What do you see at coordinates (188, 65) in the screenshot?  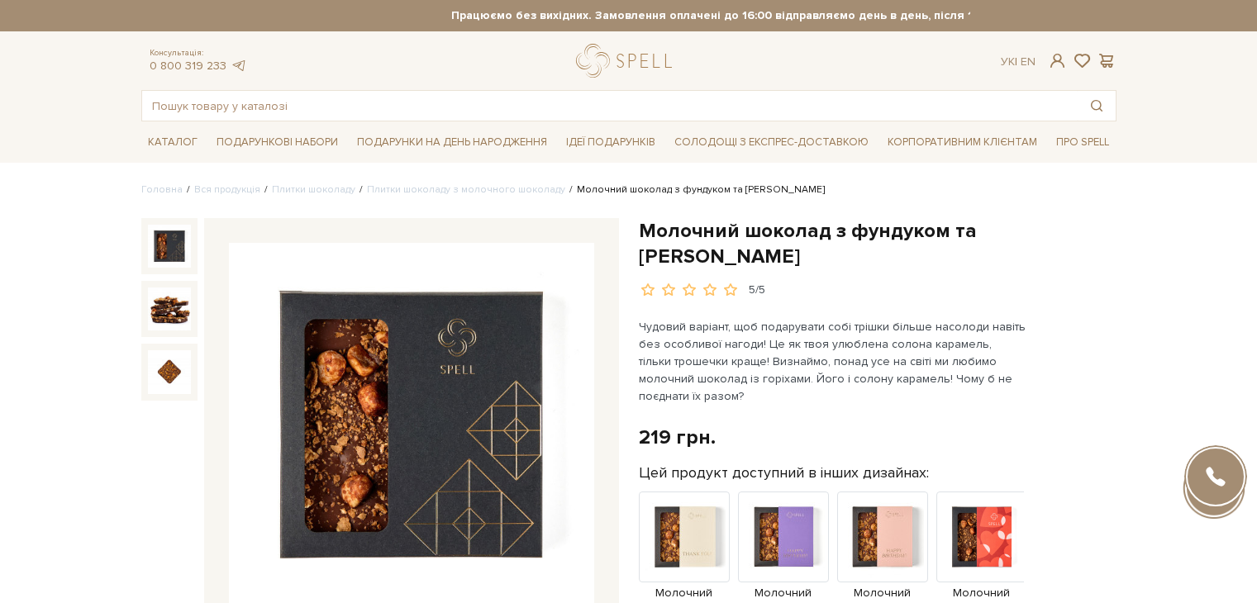 I see `a: 0 800 319 233` at bounding box center [188, 65].